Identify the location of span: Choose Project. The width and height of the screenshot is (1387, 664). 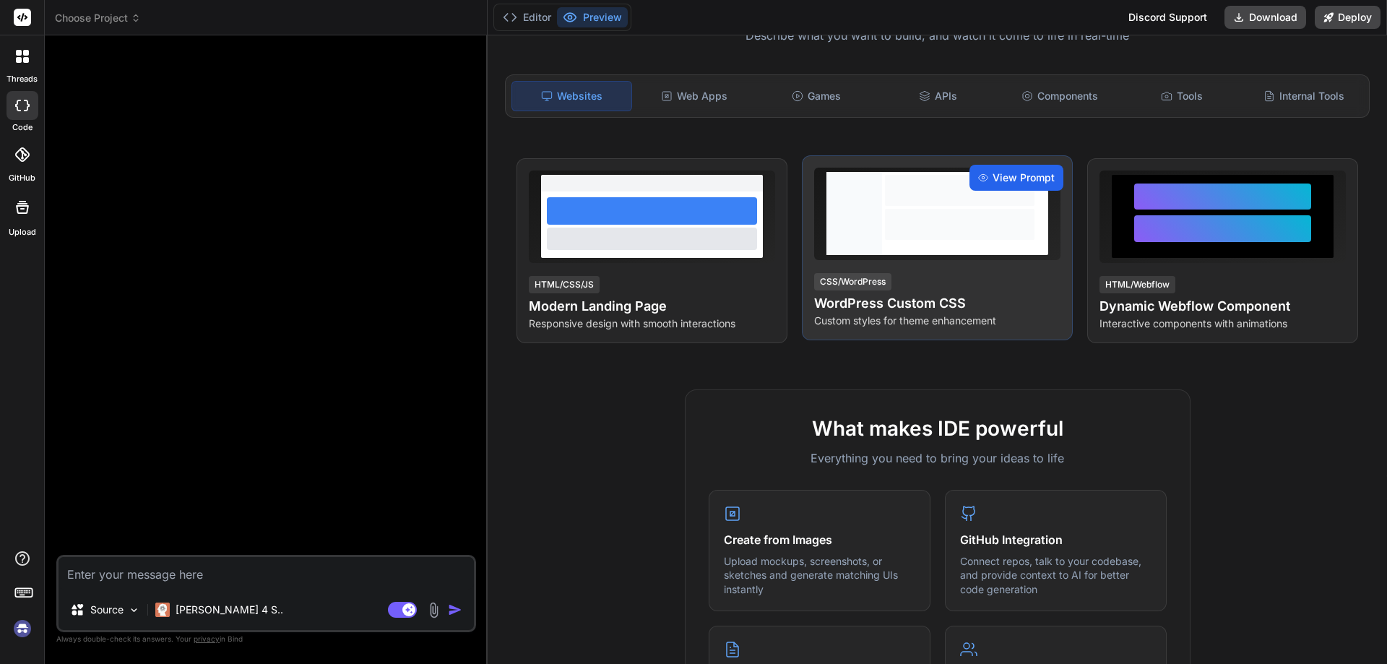
(98, 18).